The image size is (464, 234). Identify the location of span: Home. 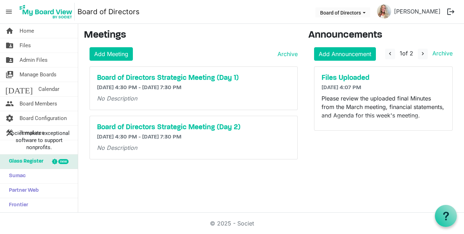
(27, 31).